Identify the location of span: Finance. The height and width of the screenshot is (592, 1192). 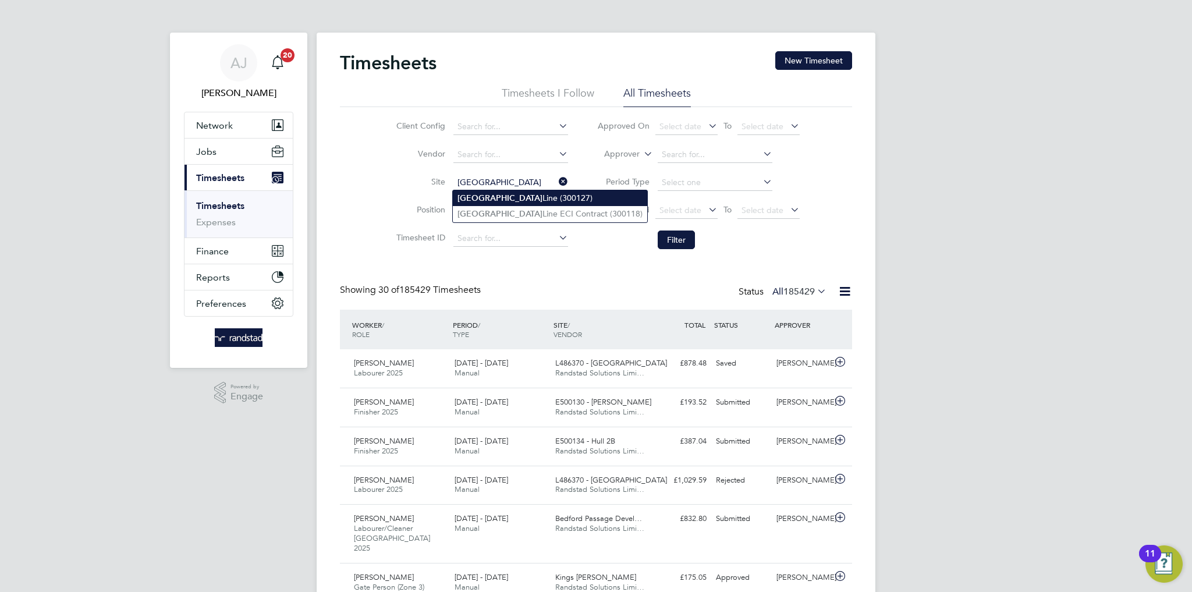
(212, 251).